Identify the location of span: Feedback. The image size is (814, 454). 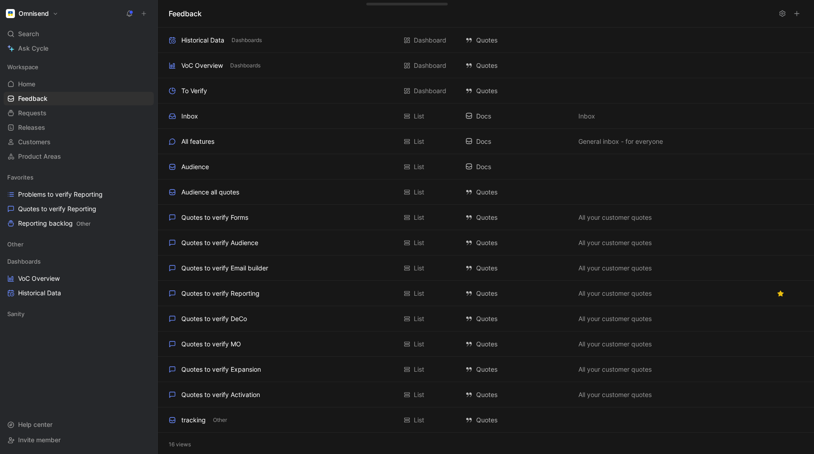
(33, 99).